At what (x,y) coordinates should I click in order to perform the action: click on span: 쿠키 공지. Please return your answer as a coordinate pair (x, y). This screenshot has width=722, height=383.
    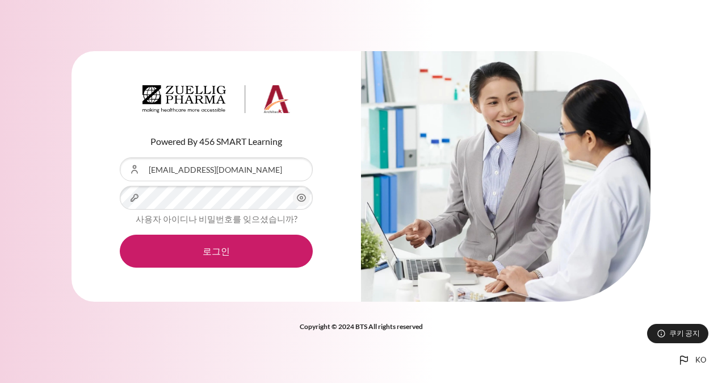
    Looking at the image, I should click on (685, 333).